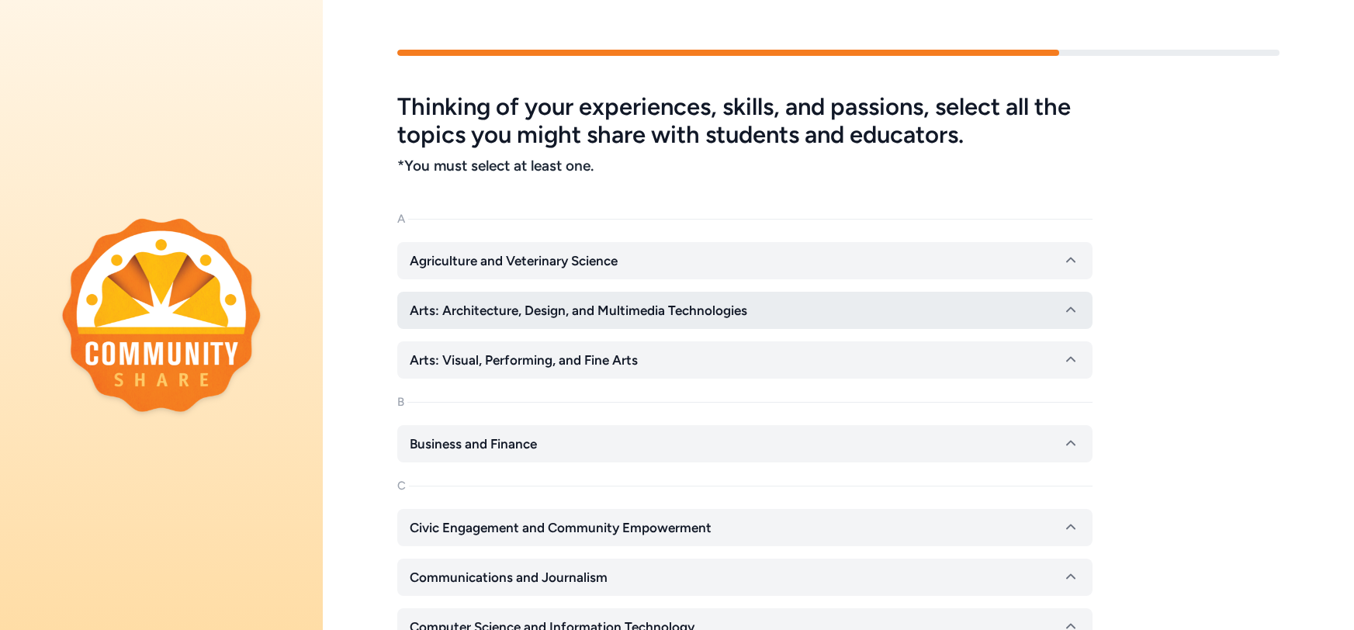 Image resolution: width=1354 pixels, height=630 pixels. Describe the element at coordinates (745, 310) in the screenshot. I see `button: Arts: Architecture, Design, and Multimedia Technologies` at that location.